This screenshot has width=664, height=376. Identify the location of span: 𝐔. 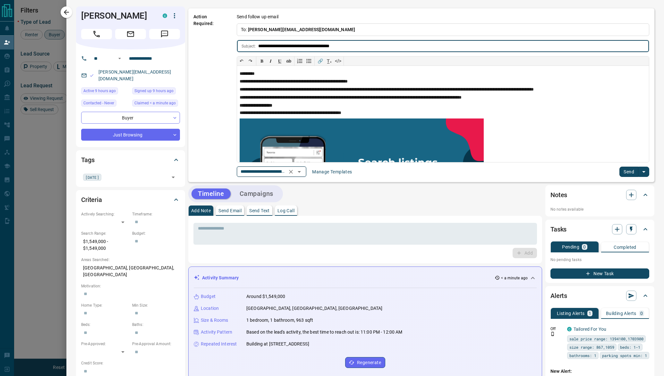
(280, 61).